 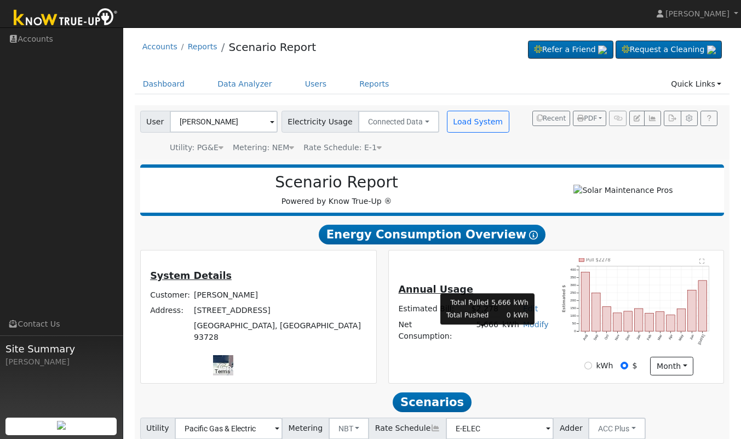 What do you see at coordinates (552, 118) in the screenshot?
I see `button: Recent` at bounding box center [552, 118].